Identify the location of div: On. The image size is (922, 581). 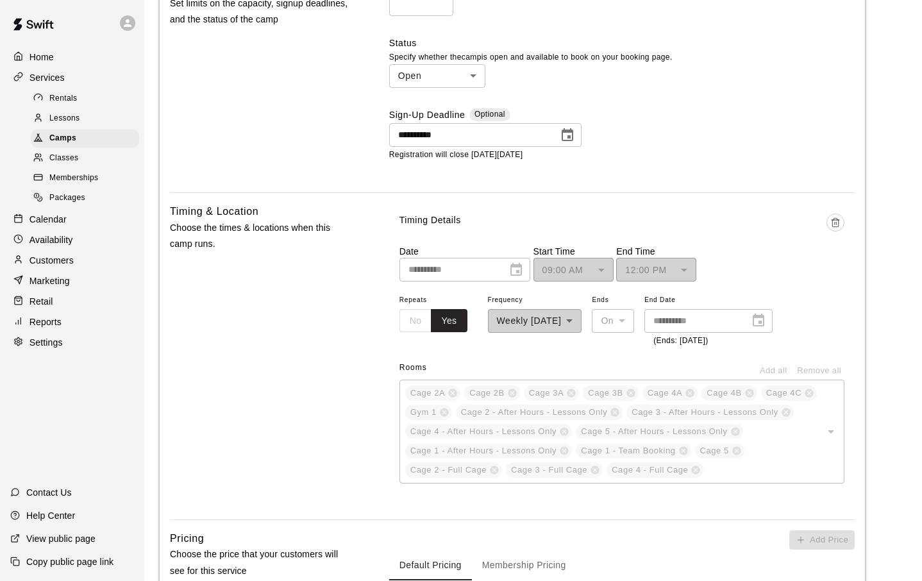
(613, 320).